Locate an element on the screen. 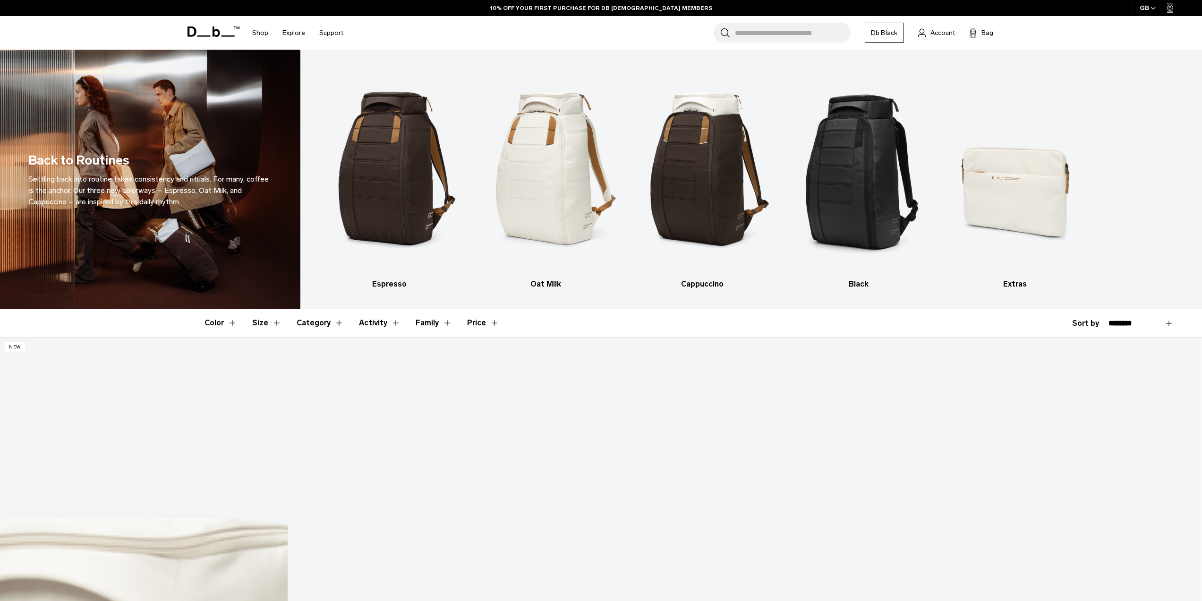 This screenshot has width=1202, height=601. h3: Black is located at coordinates (859, 284).